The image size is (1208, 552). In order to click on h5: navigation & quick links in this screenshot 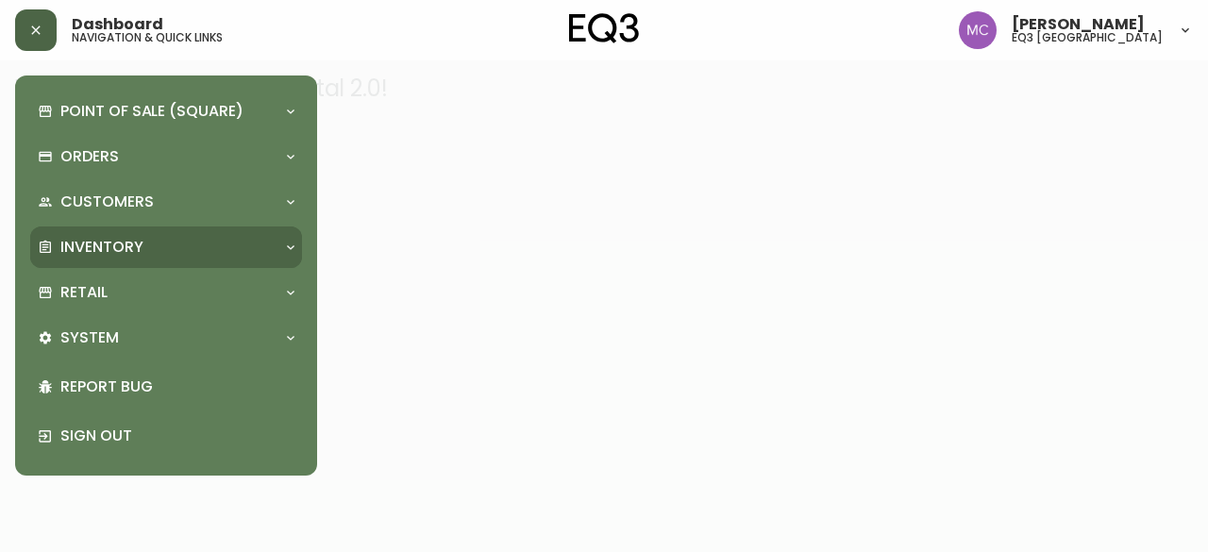, I will do `click(147, 38)`.